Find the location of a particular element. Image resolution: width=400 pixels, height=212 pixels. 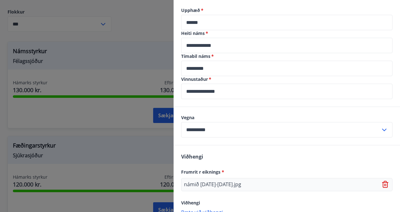

label: Heiti náms is located at coordinates (287, 33).